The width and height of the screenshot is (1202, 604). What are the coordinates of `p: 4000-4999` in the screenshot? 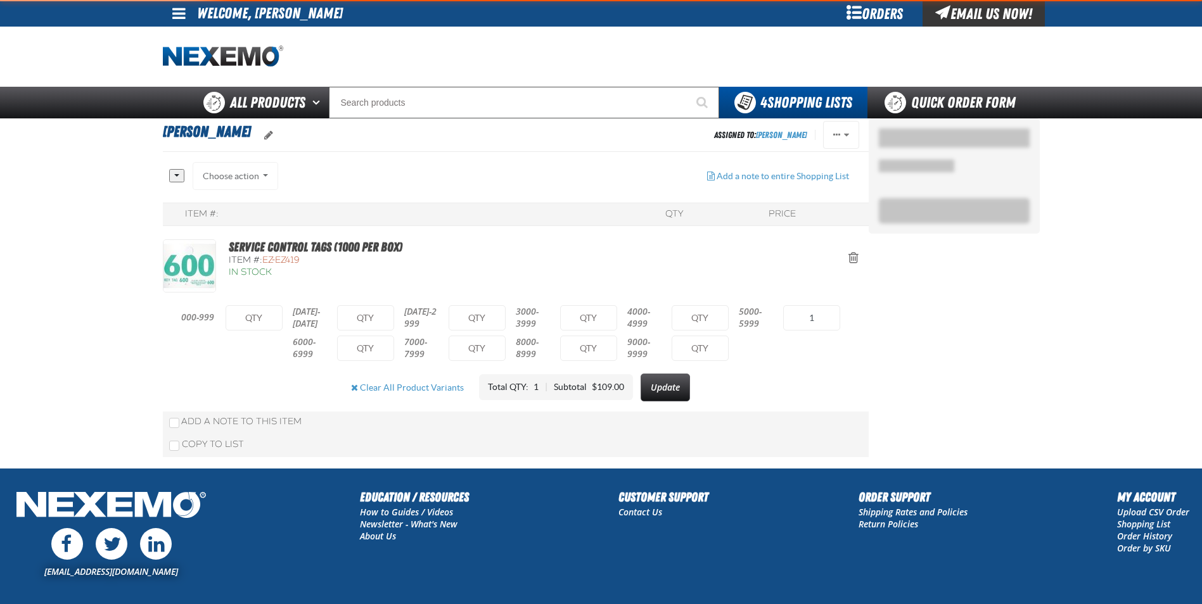 It's located at (649, 318).